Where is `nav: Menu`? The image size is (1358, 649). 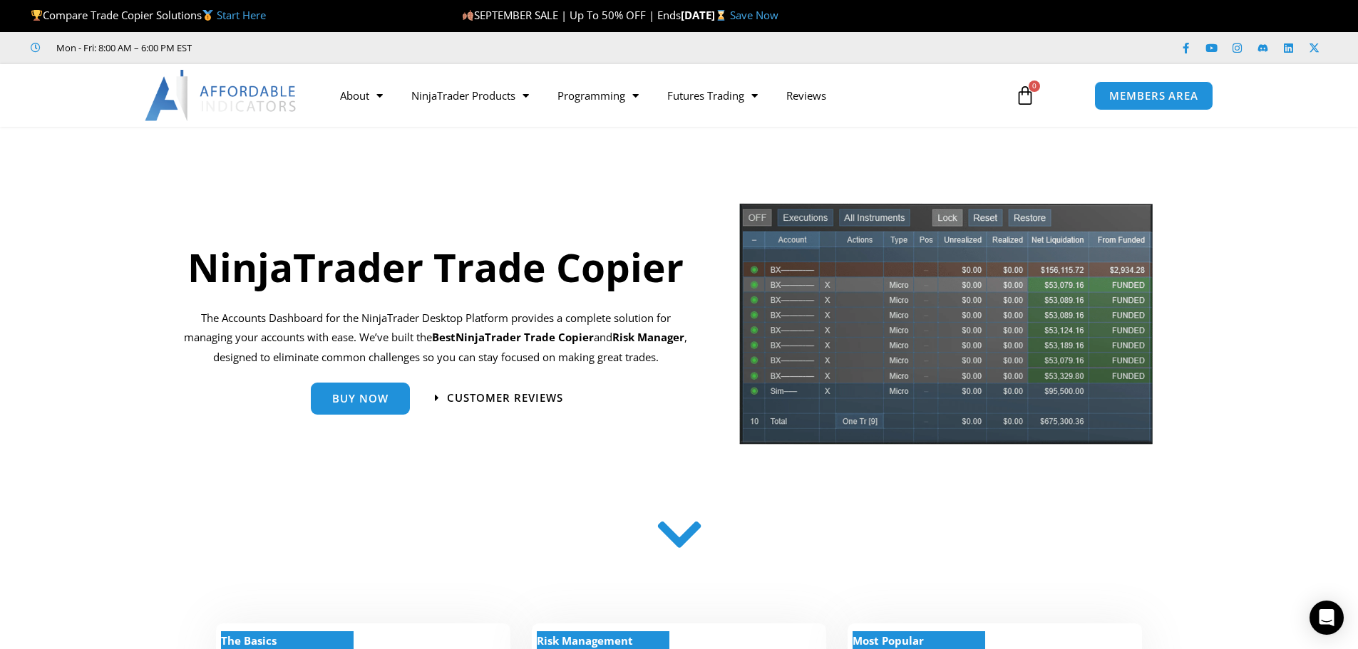 nav: Menu is located at coordinates (662, 96).